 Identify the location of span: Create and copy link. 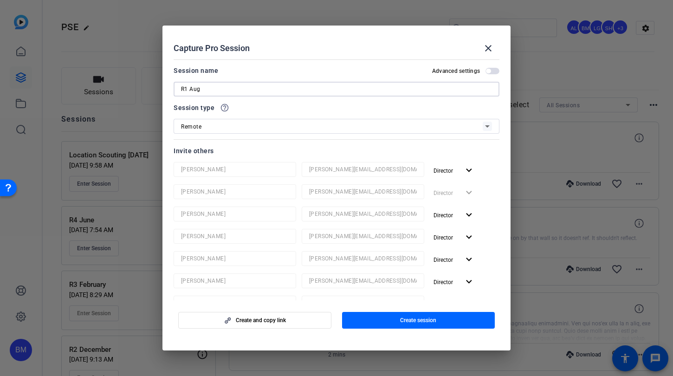
(261, 320).